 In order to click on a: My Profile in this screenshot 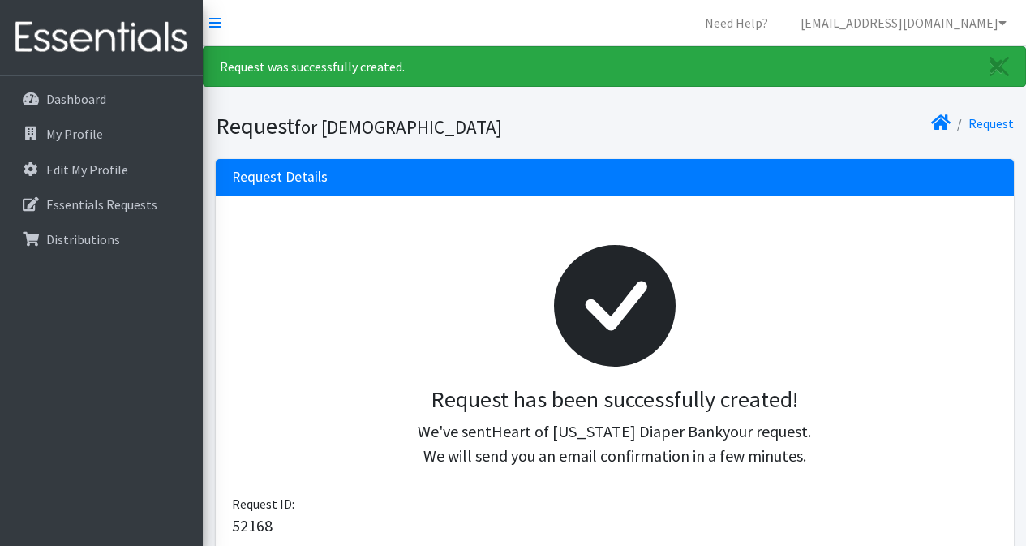, I will do `click(101, 134)`.